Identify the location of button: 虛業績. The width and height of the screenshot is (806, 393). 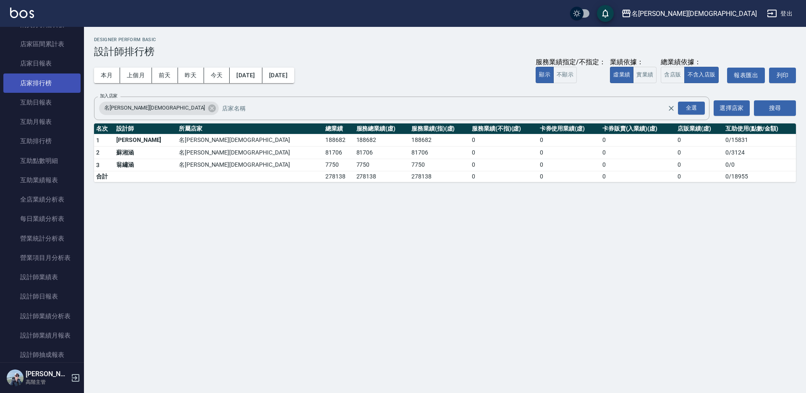
(621, 75).